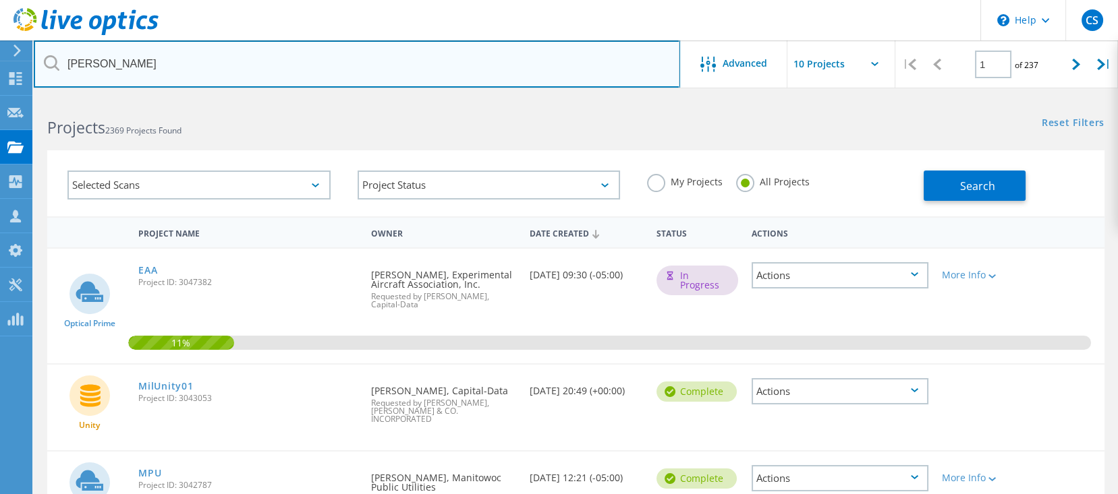 The width and height of the screenshot is (1118, 494). I want to click on a: EAA, so click(148, 270).